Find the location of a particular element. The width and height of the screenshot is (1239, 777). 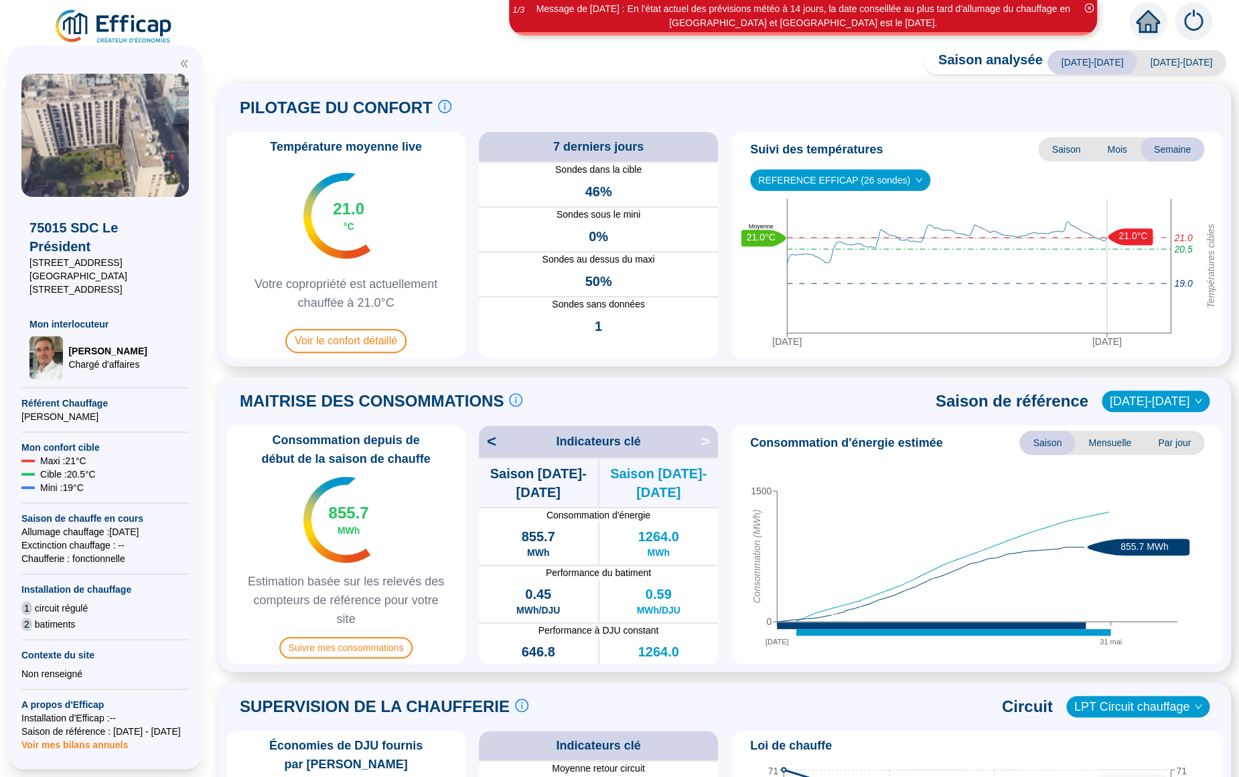

span: A propos d'Efficap is located at coordinates (105, 705).